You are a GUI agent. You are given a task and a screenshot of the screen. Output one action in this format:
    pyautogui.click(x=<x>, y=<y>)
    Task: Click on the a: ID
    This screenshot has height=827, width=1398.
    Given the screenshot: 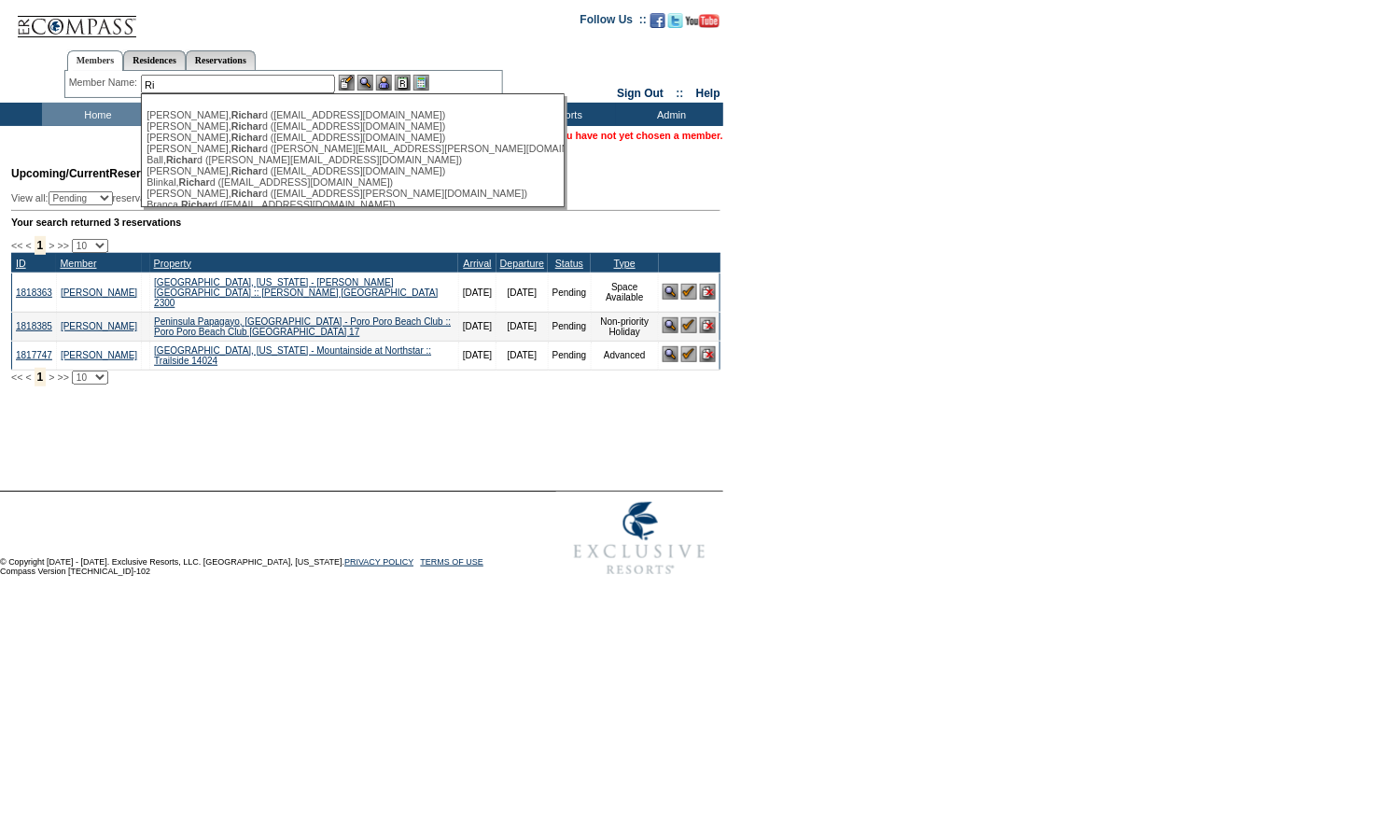 What is the action you would take?
    pyautogui.click(x=21, y=263)
    